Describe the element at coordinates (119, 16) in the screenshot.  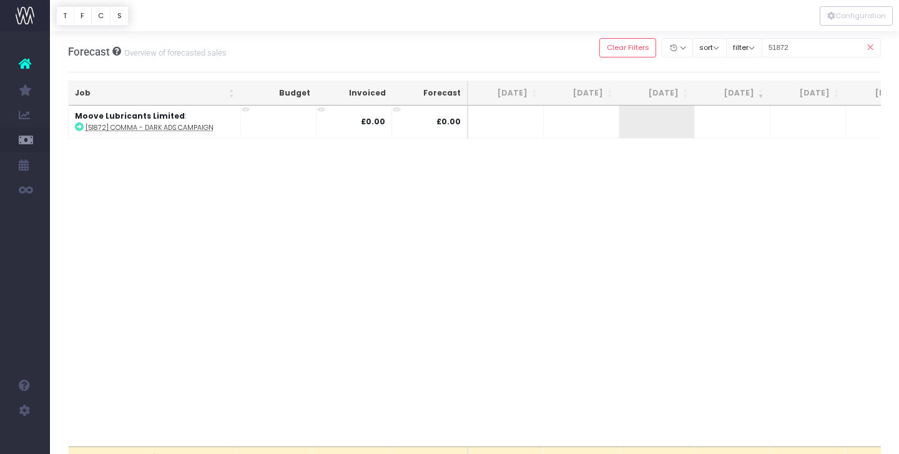
I see `button: S` at that location.